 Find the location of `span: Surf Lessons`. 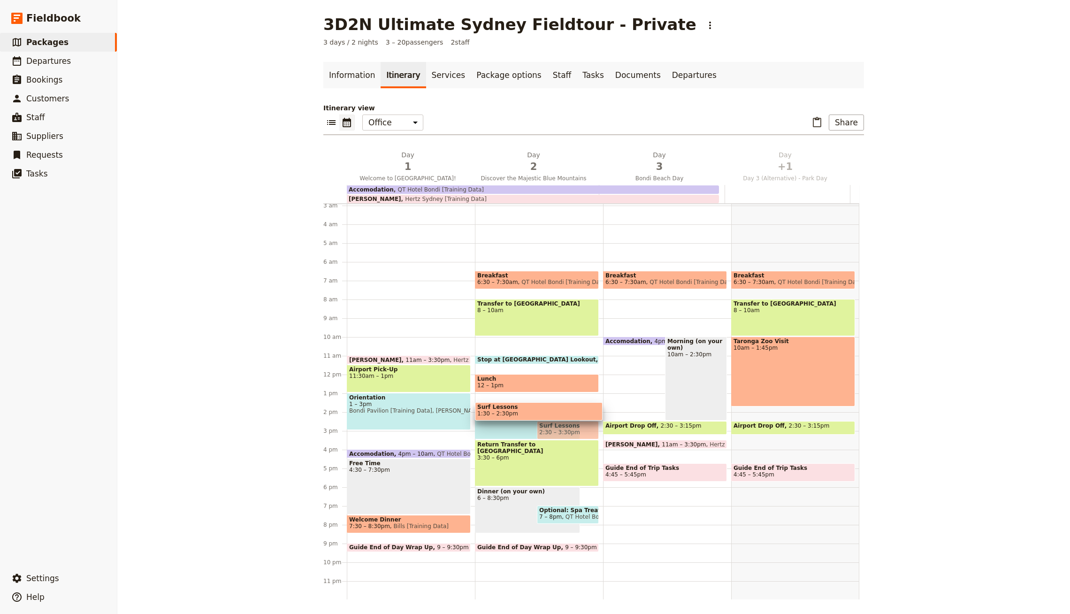

span: Surf Lessons is located at coordinates (568, 426).